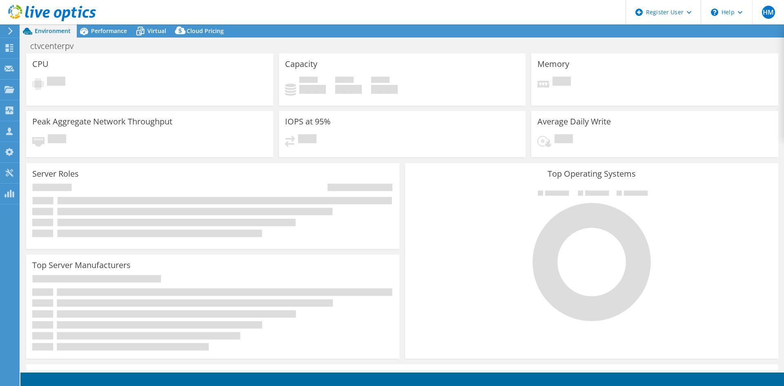 This screenshot has width=784, height=386. What do you see at coordinates (56, 174) in the screenshot?
I see `h3: Server Roles` at bounding box center [56, 174].